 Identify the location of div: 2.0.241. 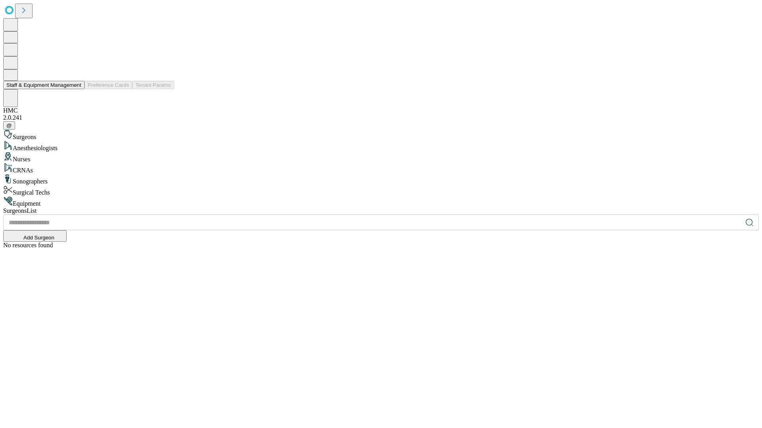
(381, 118).